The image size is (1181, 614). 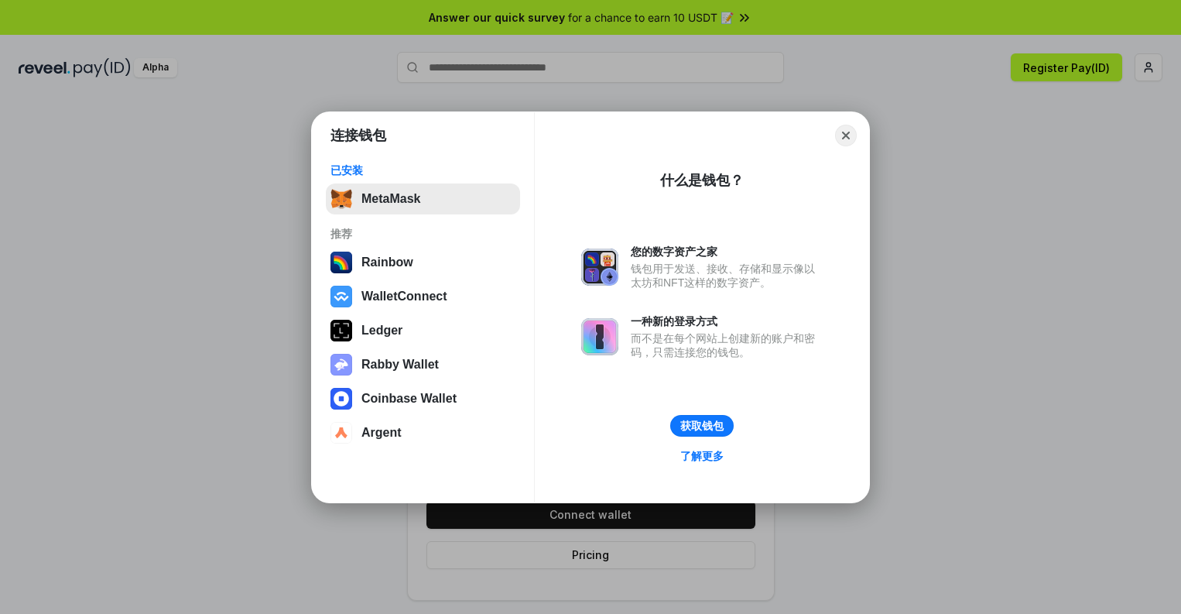 I want to click on button: 获取钱包, so click(x=702, y=426).